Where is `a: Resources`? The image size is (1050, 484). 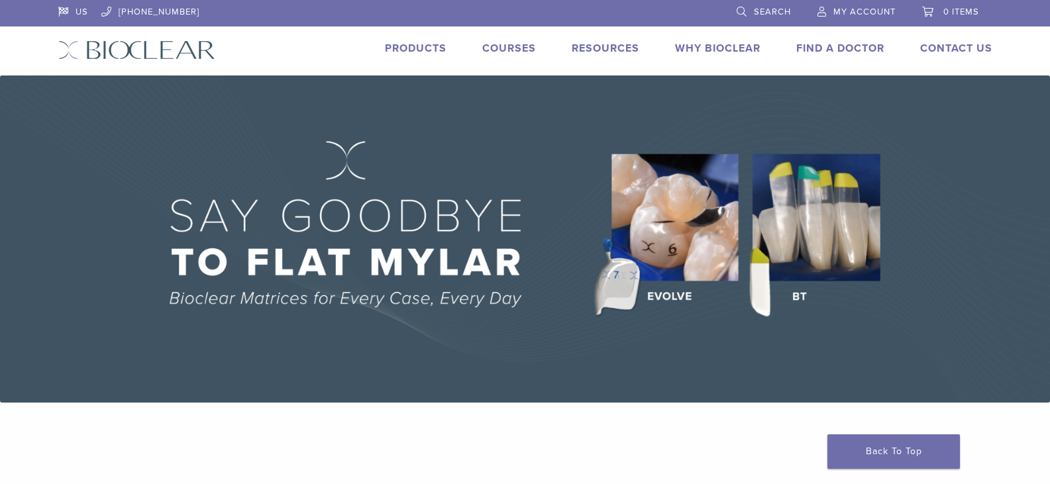 a: Resources is located at coordinates (606, 48).